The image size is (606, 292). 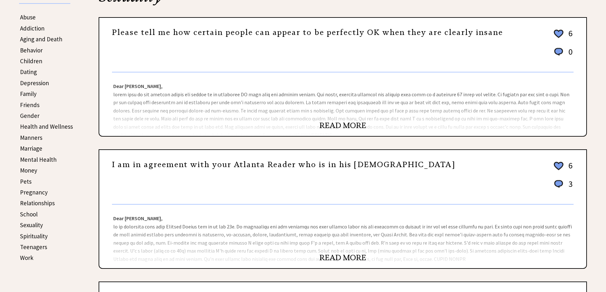 I want to click on td: 3, so click(x=569, y=187).